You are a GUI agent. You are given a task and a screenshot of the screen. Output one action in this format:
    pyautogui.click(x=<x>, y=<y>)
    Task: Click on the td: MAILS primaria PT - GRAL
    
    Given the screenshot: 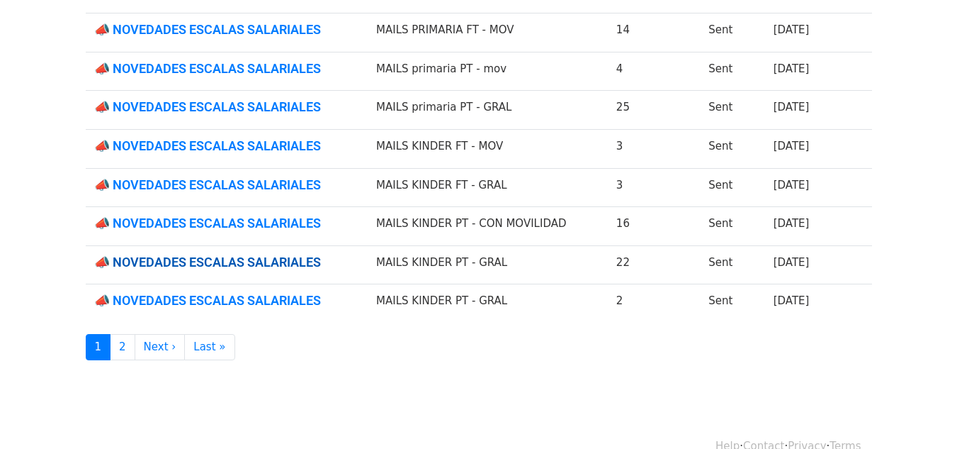 What is the action you would take?
    pyautogui.click(x=488, y=110)
    